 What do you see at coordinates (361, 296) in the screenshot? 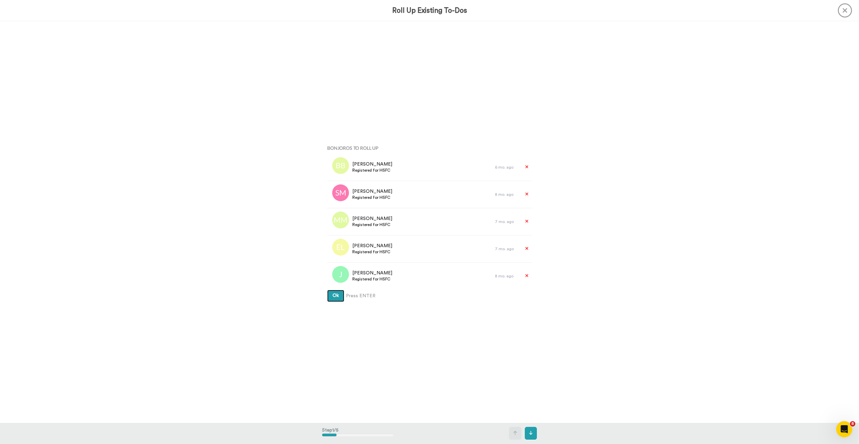
I see `span: Press ENTER` at bounding box center [361, 296].